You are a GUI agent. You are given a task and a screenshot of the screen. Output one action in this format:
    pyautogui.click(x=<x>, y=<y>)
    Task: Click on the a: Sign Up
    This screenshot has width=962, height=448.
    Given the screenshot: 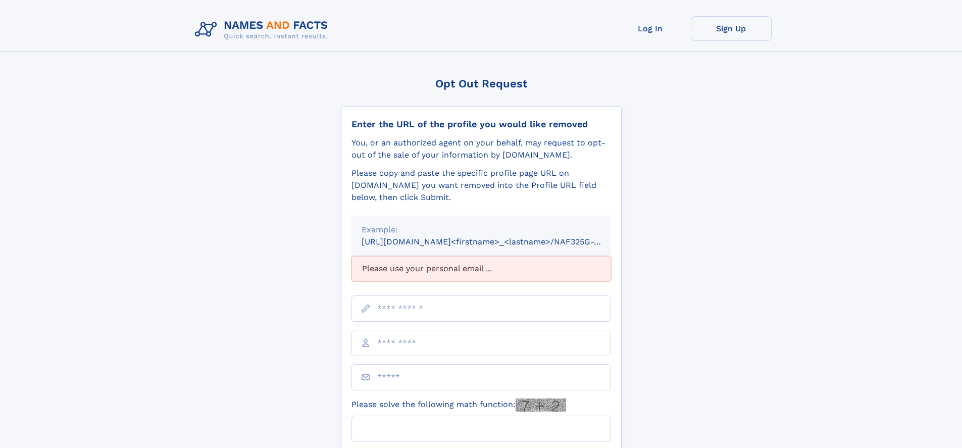 What is the action you would take?
    pyautogui.click(x=731, y=28)
    